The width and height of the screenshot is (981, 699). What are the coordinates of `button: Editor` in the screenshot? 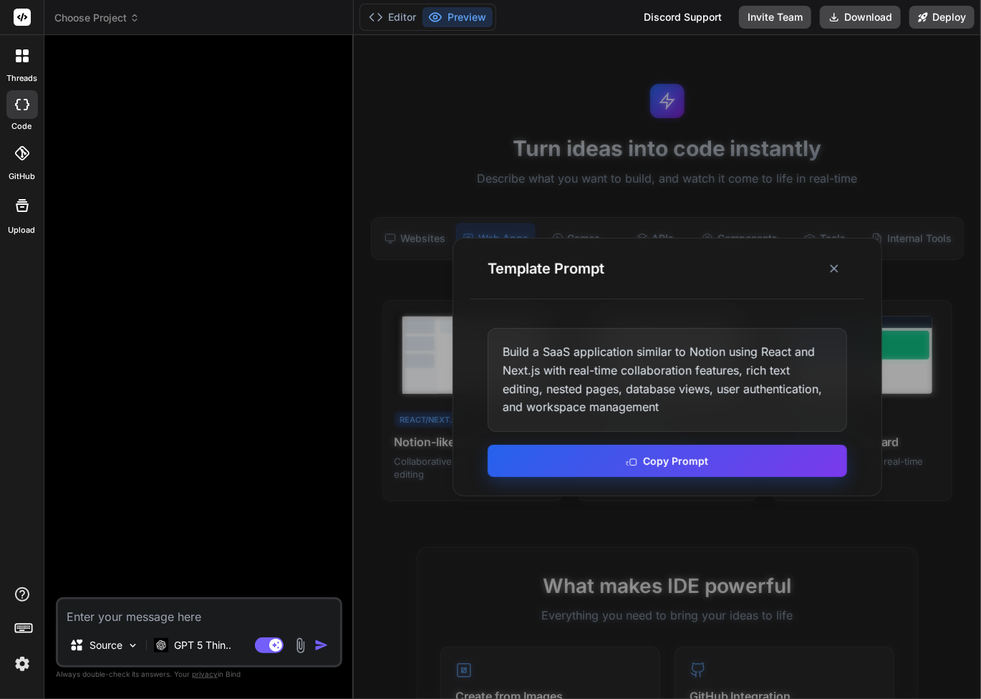 It's located at (392, 17).